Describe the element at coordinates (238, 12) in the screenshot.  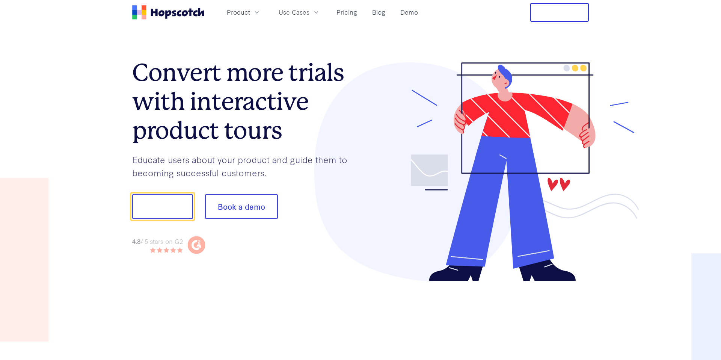
I see `span: Product` at that location.